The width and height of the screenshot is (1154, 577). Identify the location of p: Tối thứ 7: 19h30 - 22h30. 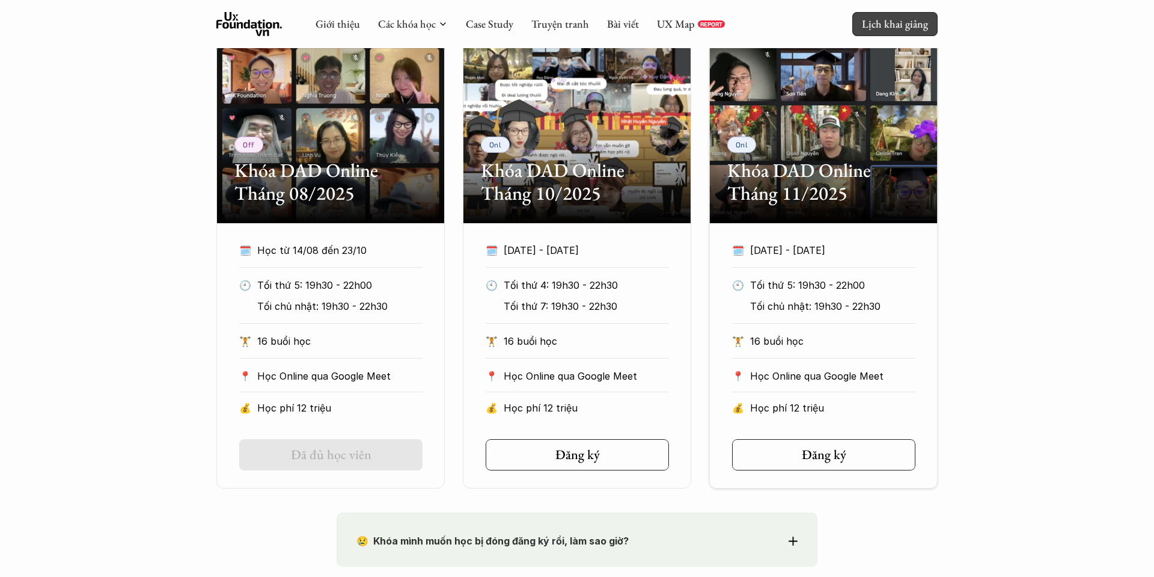
(586, 306).